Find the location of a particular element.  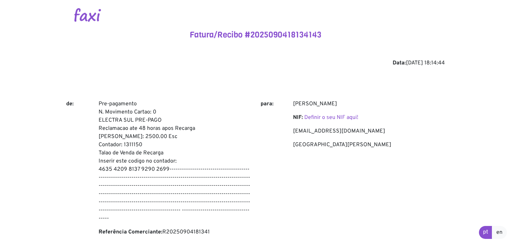

h4: Fatura/Recibo #2025090418134143 is located at coordinates (256, 35).